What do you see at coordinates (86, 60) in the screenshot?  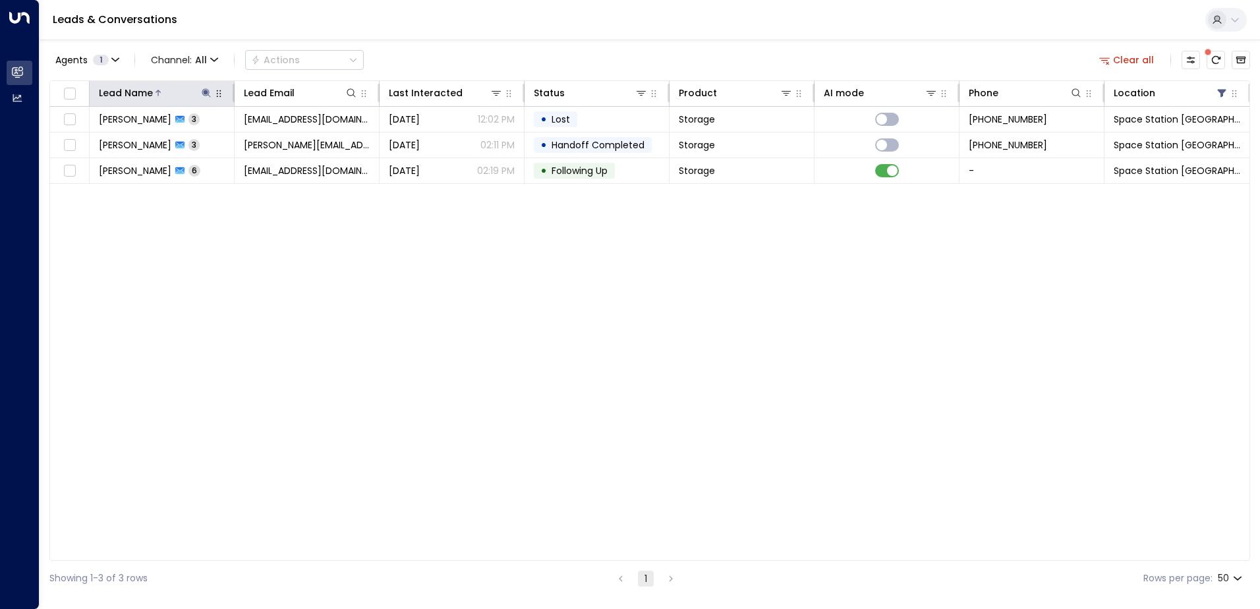 I see `button: Agents1` at bounding box center [86, 60].